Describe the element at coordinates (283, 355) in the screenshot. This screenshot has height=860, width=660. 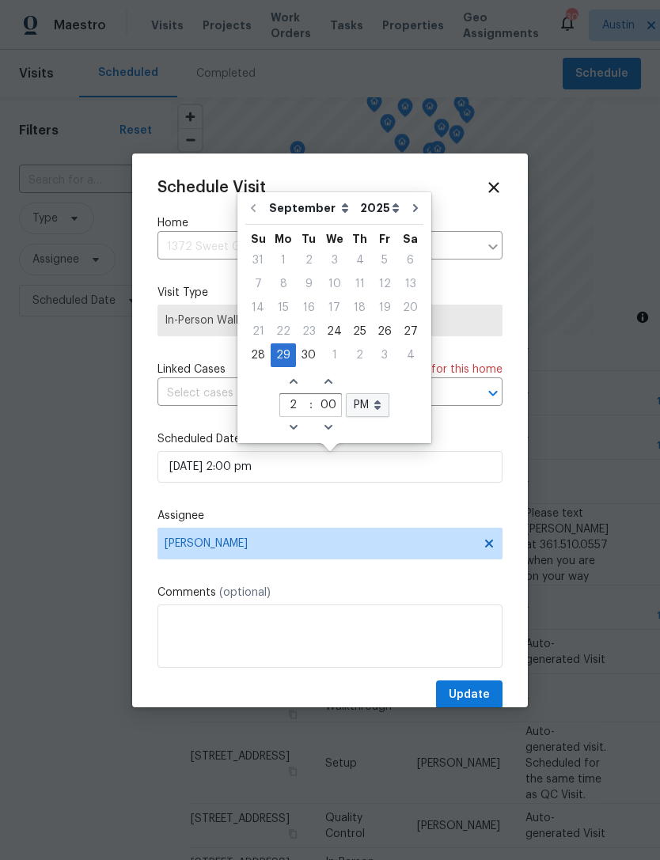
I see `div: Mon Sep 29 2025` at that location.